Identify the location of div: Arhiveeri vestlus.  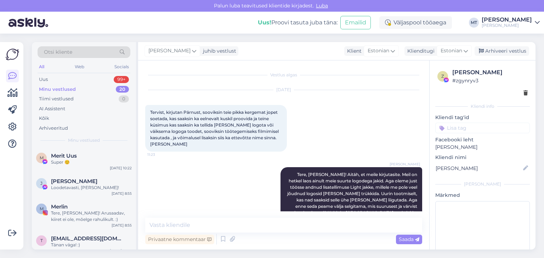
(502, 51).